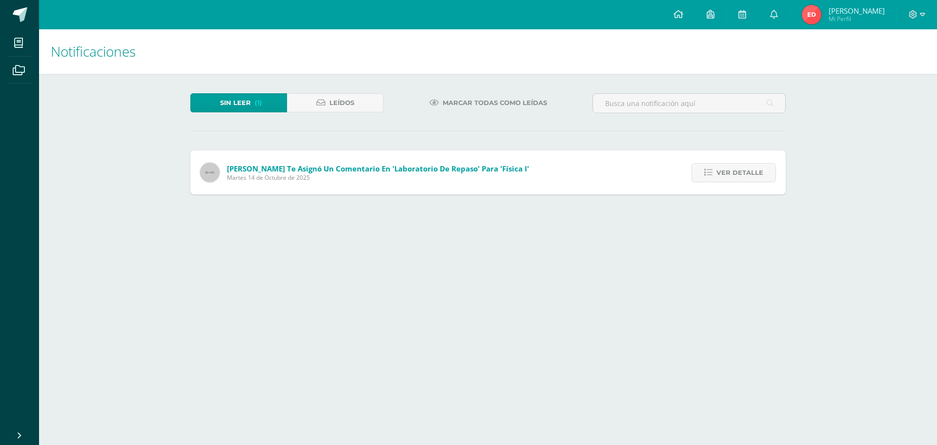  I want to click on span: Notificaciones, so click(93, 51).